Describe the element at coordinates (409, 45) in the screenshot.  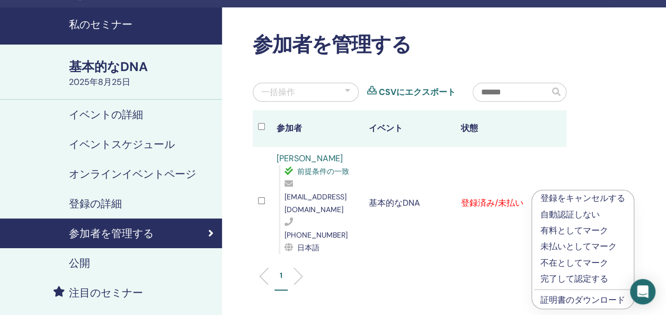
I see `h2: 参加者を管理する` at that location.